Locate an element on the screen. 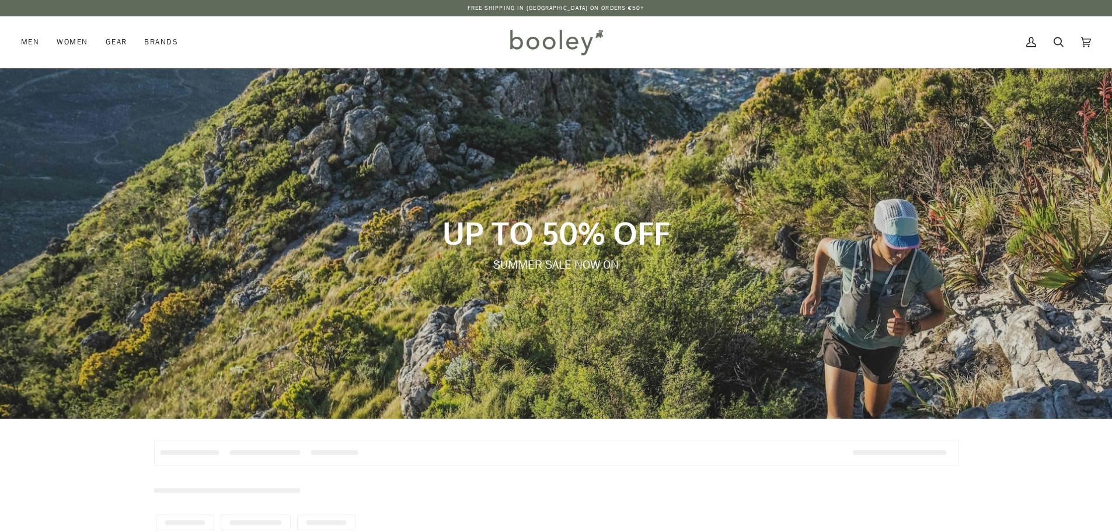  a: Brands is located at coordinates (161, 42).